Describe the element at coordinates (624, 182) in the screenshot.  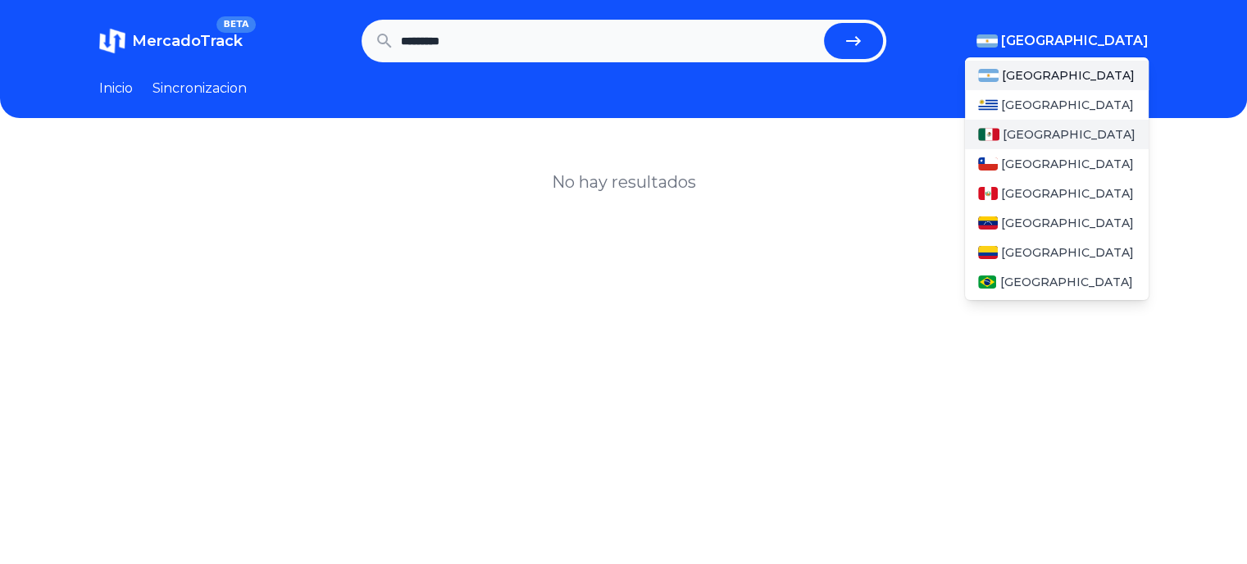
I see `h1: No hay resultados` at that location.